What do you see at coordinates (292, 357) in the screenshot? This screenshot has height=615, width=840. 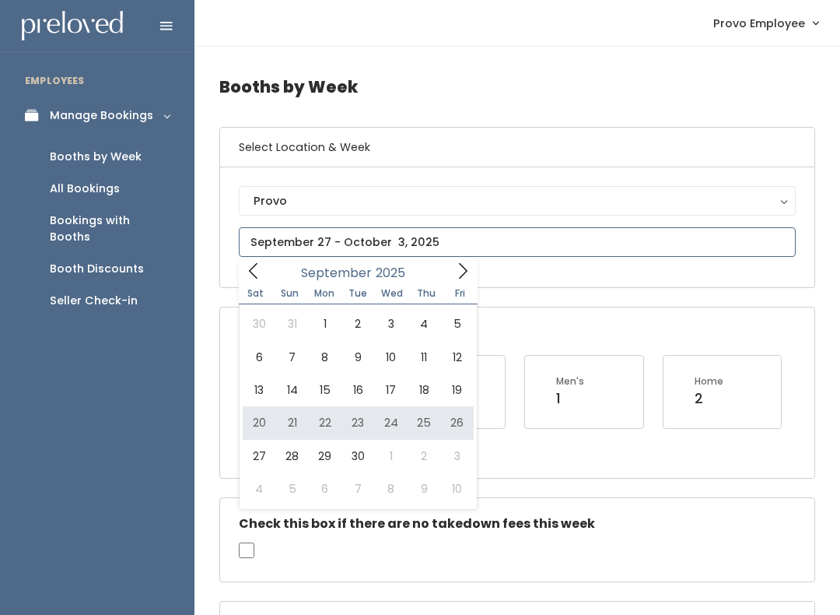 I see `span: September 7, 2025` at bounding box center [292, 357].